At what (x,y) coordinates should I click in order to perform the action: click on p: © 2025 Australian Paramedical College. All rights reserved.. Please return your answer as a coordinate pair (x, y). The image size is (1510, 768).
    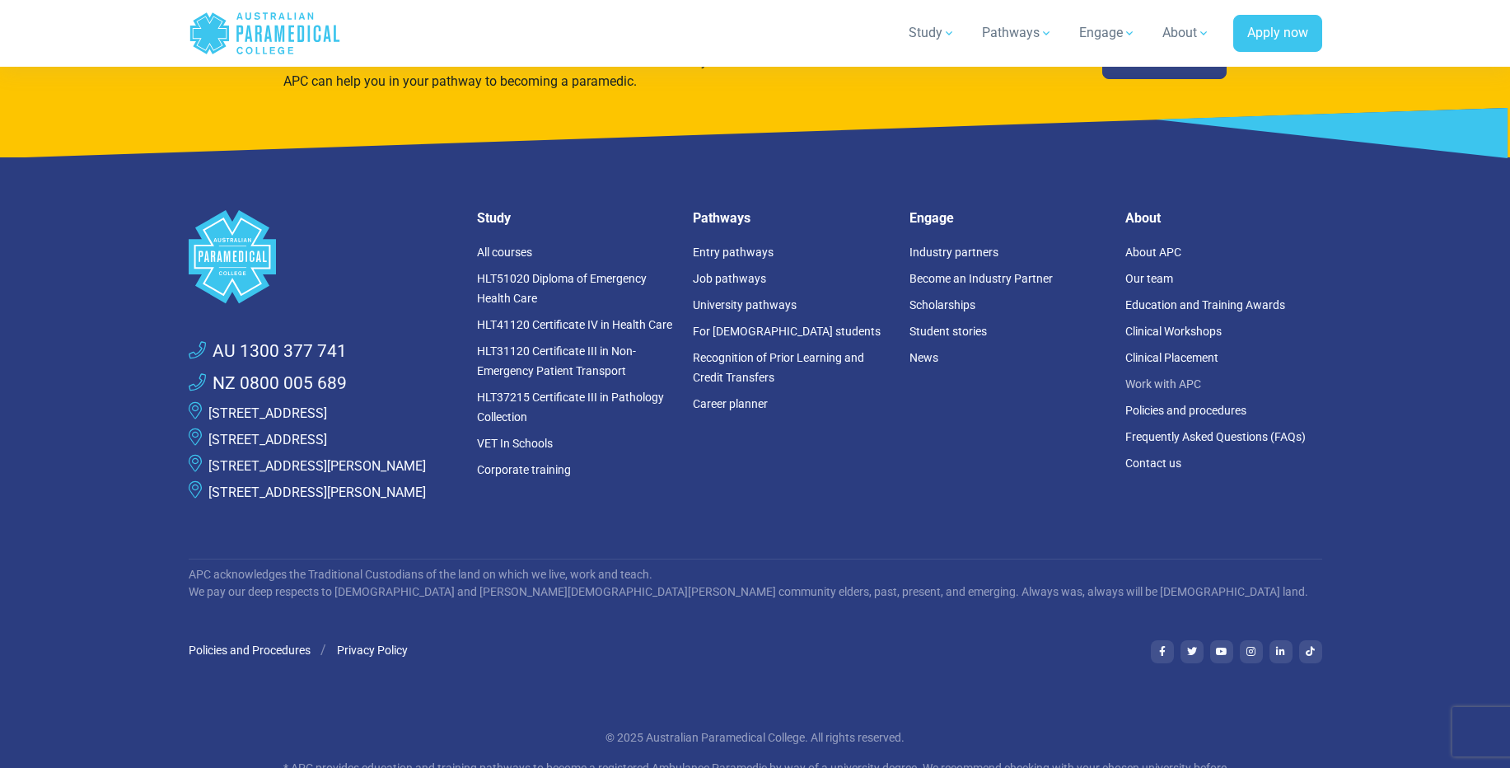
    Looking at the image, I should click on (756, 737).